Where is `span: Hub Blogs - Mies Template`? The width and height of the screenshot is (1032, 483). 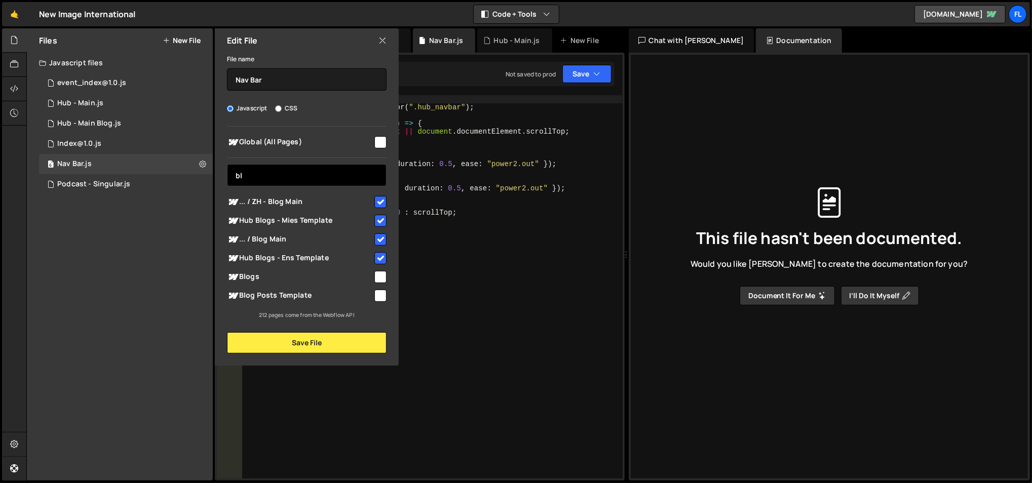
span: Hub Blogs - Mies Template is located at coordinates (300, 221).